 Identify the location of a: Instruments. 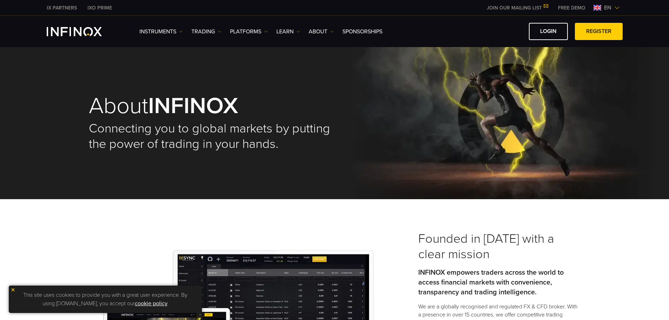
(161, 32).